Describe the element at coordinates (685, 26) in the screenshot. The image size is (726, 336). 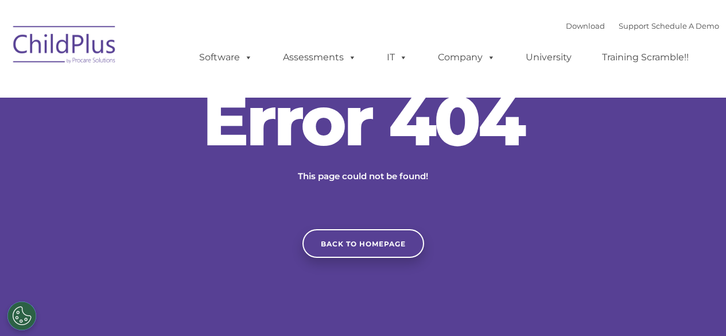
I see `a: Schedule A Demo` at that location.